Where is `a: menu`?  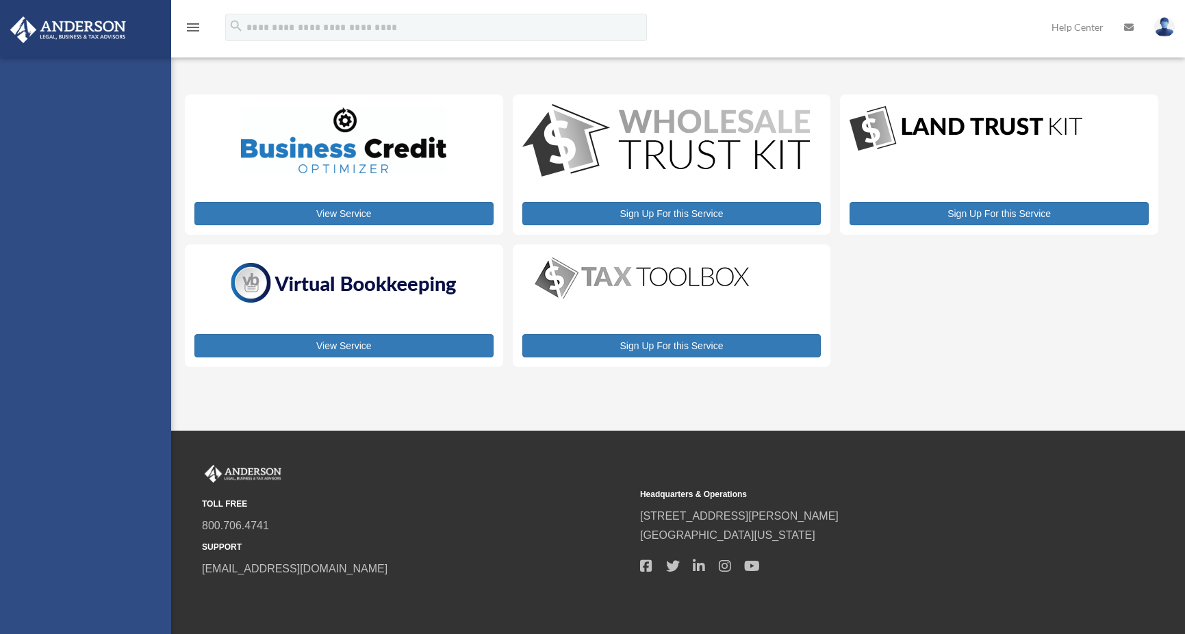 a: menu is located at coordinates (193, 29).